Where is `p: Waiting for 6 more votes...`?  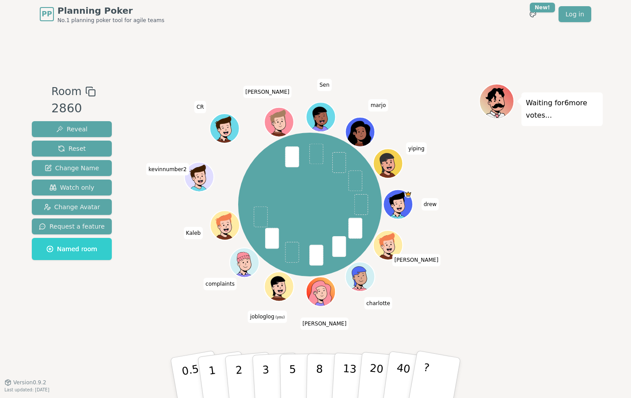
p: Waiting for 6 more votes... is located at coordinates (562, 109).